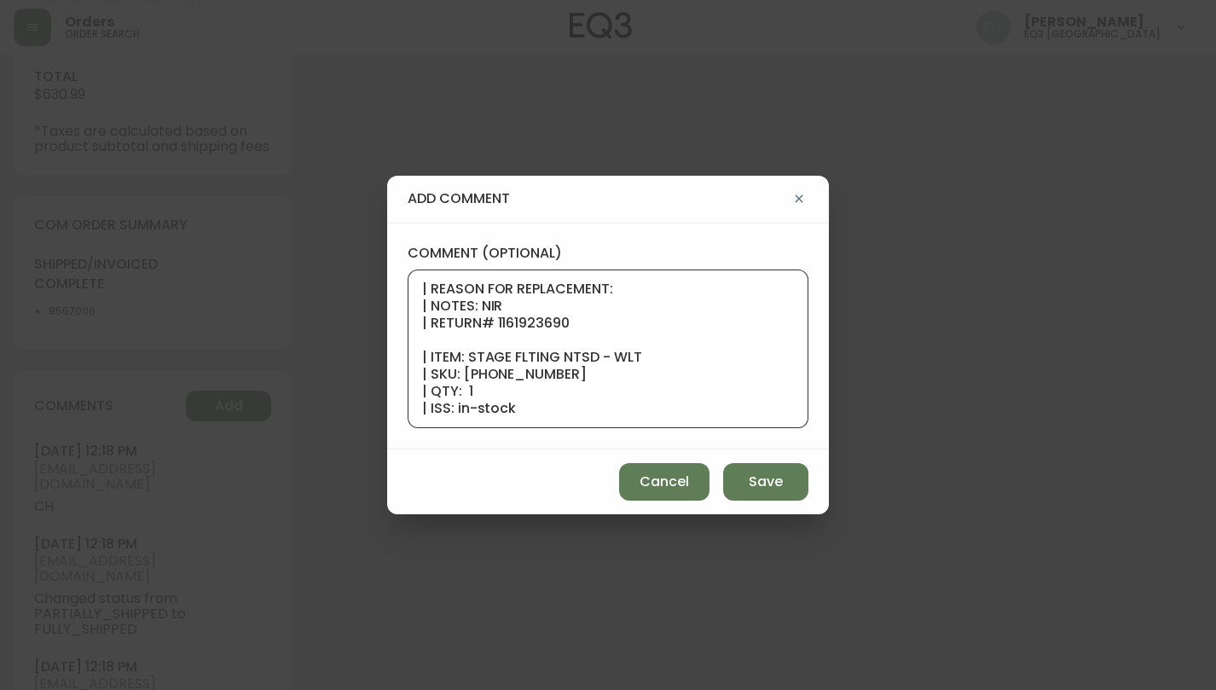 The height and width of the screenshot is (690, 1216). Describe the element at coordinates (766, 482) in the screenshot. I see `span: Save` at that location.